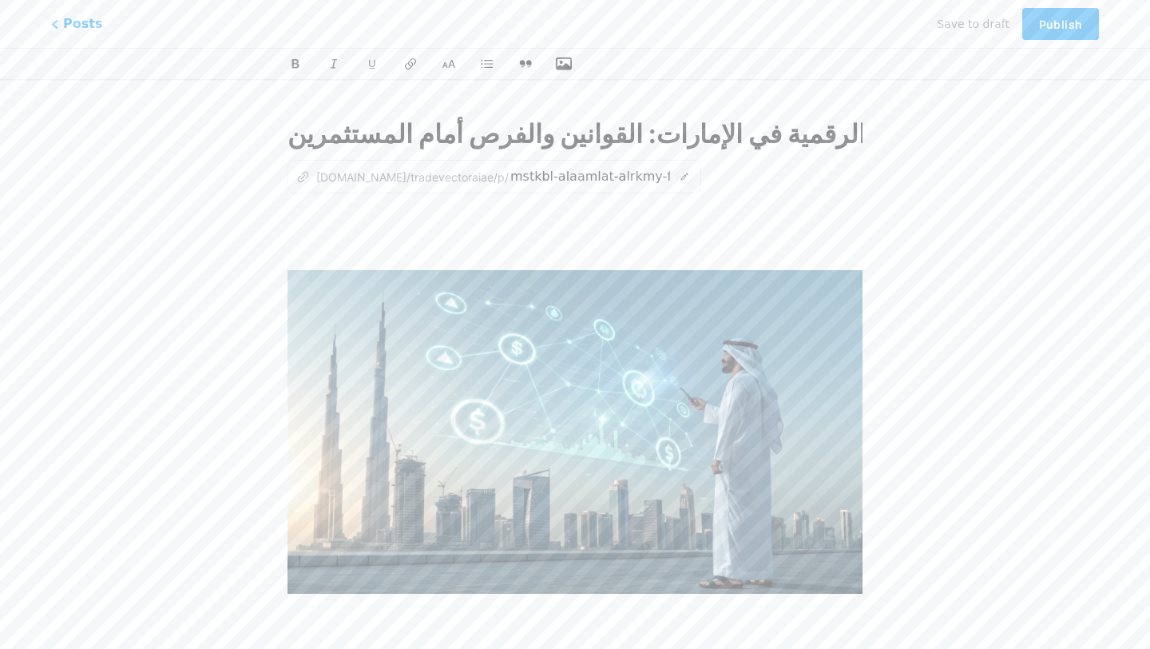  I want to click on span: Publish, so click(1061, 24).